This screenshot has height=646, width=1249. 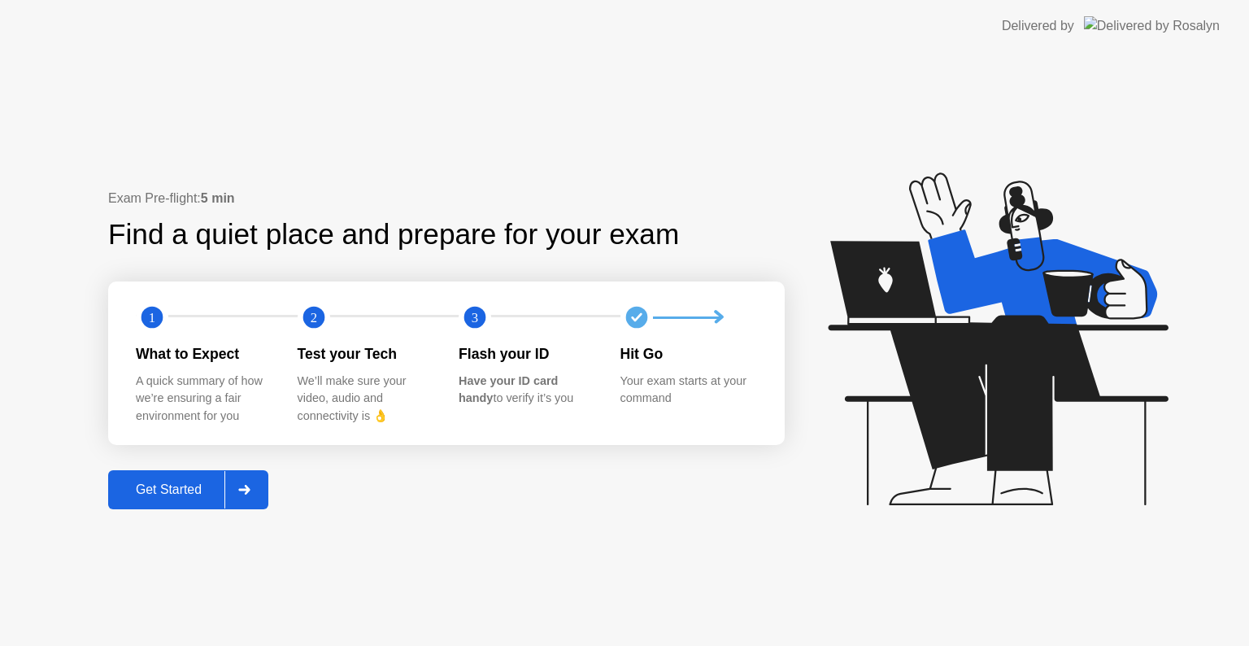 I want to click on div: Flash your ID, so click(x=526, y=354).